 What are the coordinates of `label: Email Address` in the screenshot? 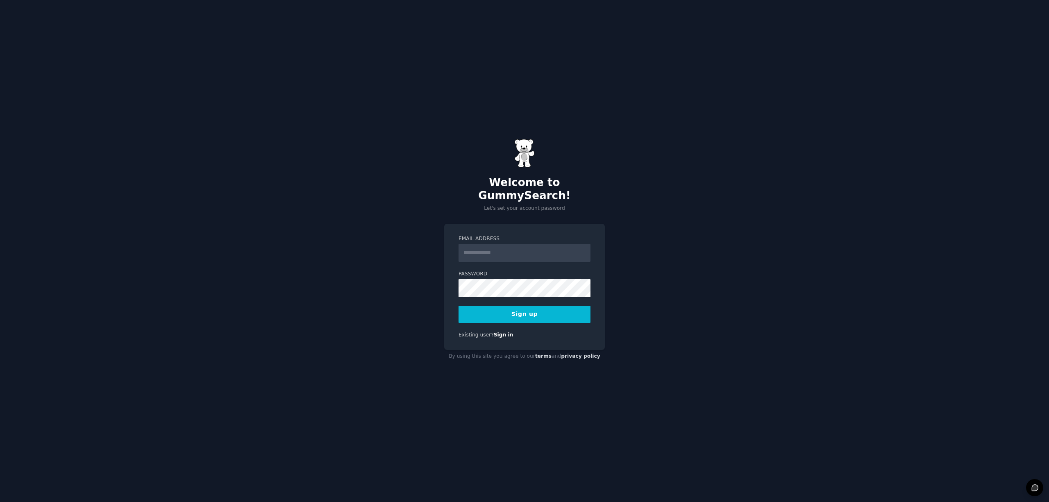 It's located at (525, 239).